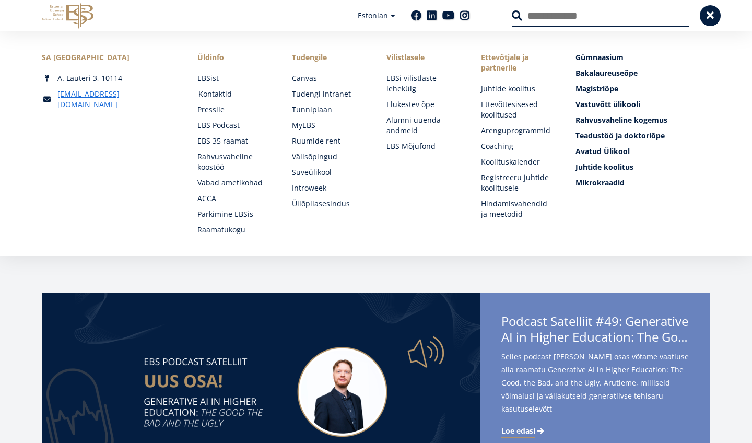 This screenshot has width=752, height=443. What do you see at coordinates (423, 146) in the screenshot?
I see `a: EBS Mõjufond` at bounding box center [423, 146].